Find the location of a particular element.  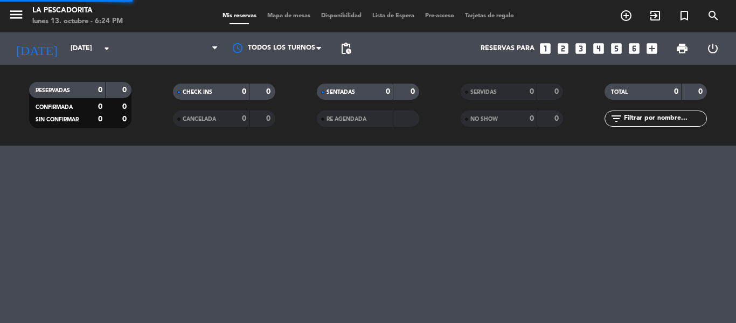

span: SIN CONFIRMAR is located at coordinates (57, 120).